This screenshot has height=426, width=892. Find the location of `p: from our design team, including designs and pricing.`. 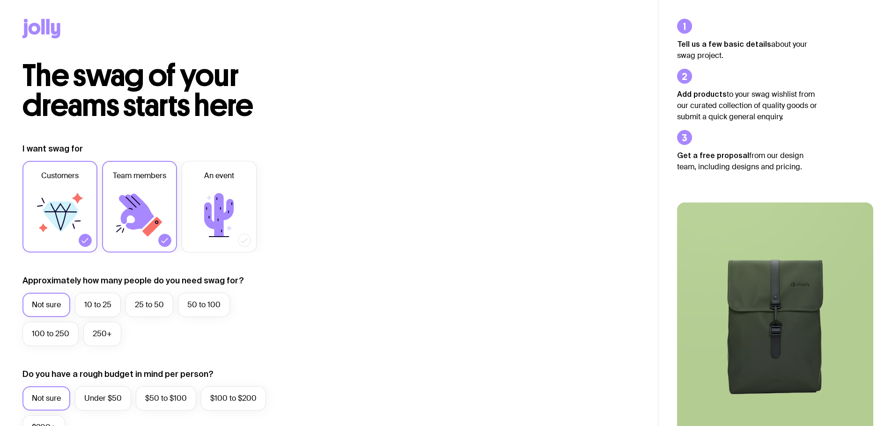

p: from our design team, including designs and pricing. is located at coordinates (747, 161).